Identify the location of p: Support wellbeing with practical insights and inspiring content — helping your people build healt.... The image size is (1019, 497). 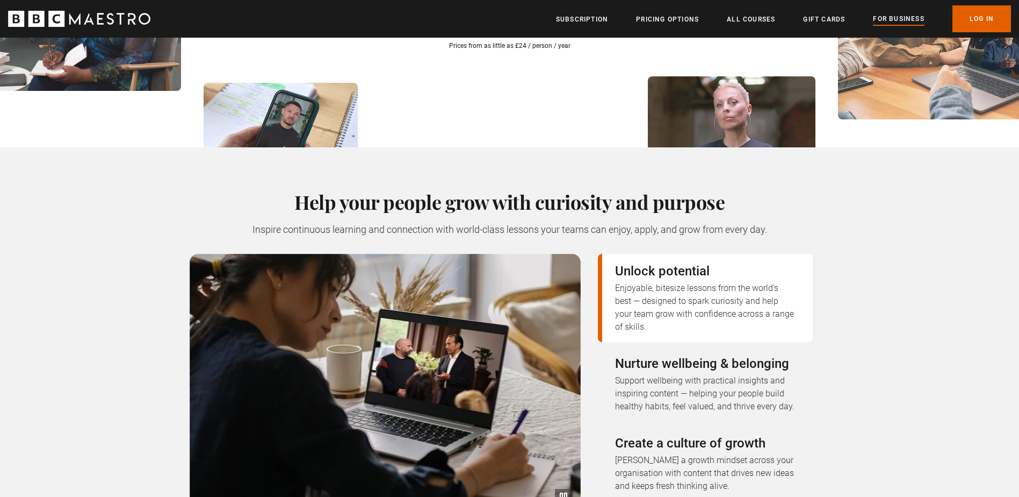
(706, 393).